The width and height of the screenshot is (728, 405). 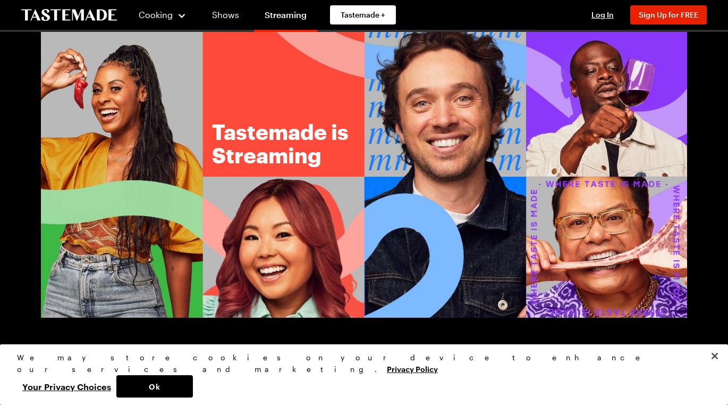 What do you see at coordinates (669, 15) in the screenshot?
I see `button: Sign Up for FREE` at bounding box center [669, 15].